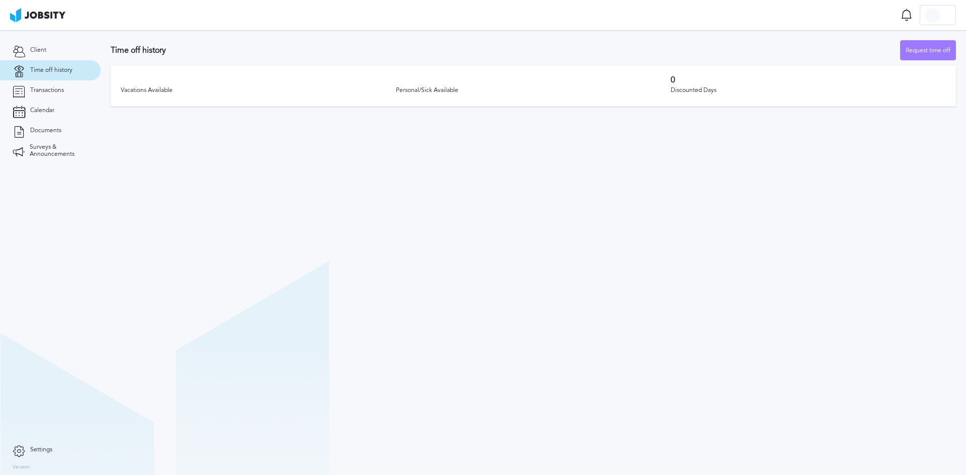  I want to click on span: Documents, so click(46, 131).